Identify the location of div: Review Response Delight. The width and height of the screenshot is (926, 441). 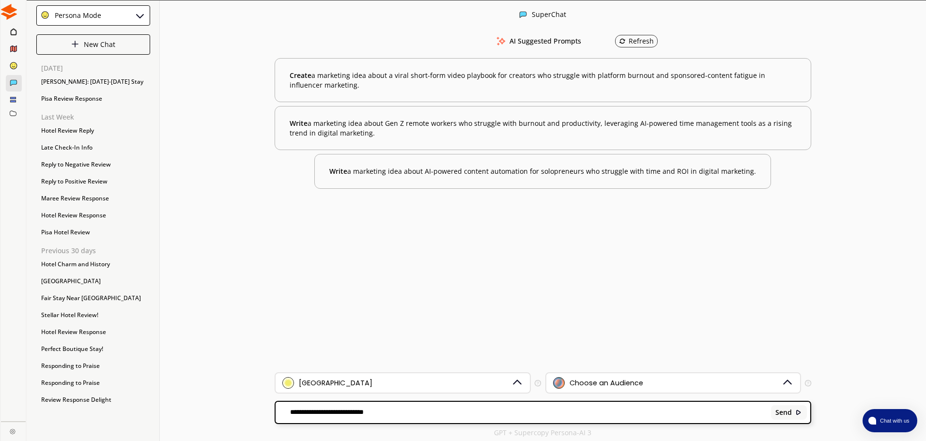
(93, 400).